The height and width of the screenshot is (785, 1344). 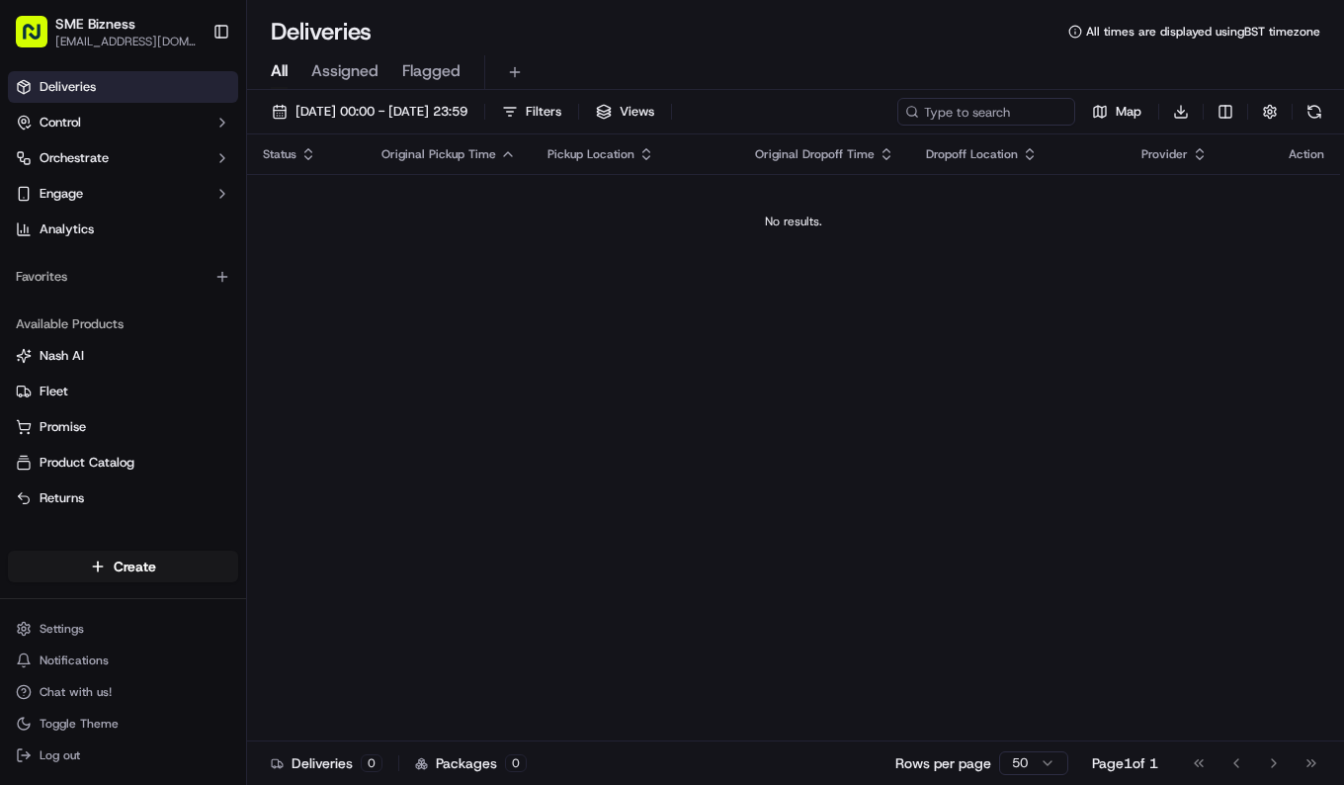 What do you see at coordinates (123, 277) in the screenshot?
I see `div: Favorites` at bounding box center [123, 277].